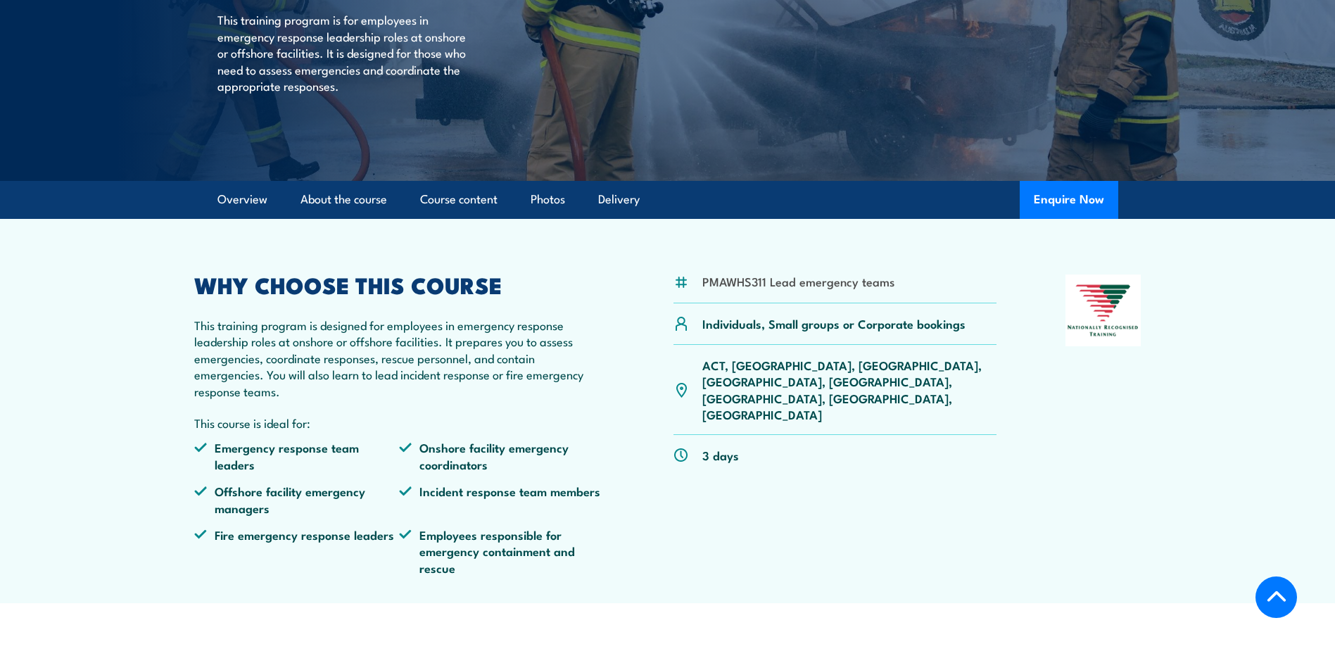  I want to click on li: Onshore facility emergency coordinators, so click(502, 455).